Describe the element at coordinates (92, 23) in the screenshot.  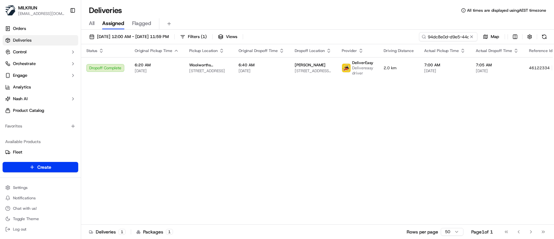
I see `span: All` at that location.